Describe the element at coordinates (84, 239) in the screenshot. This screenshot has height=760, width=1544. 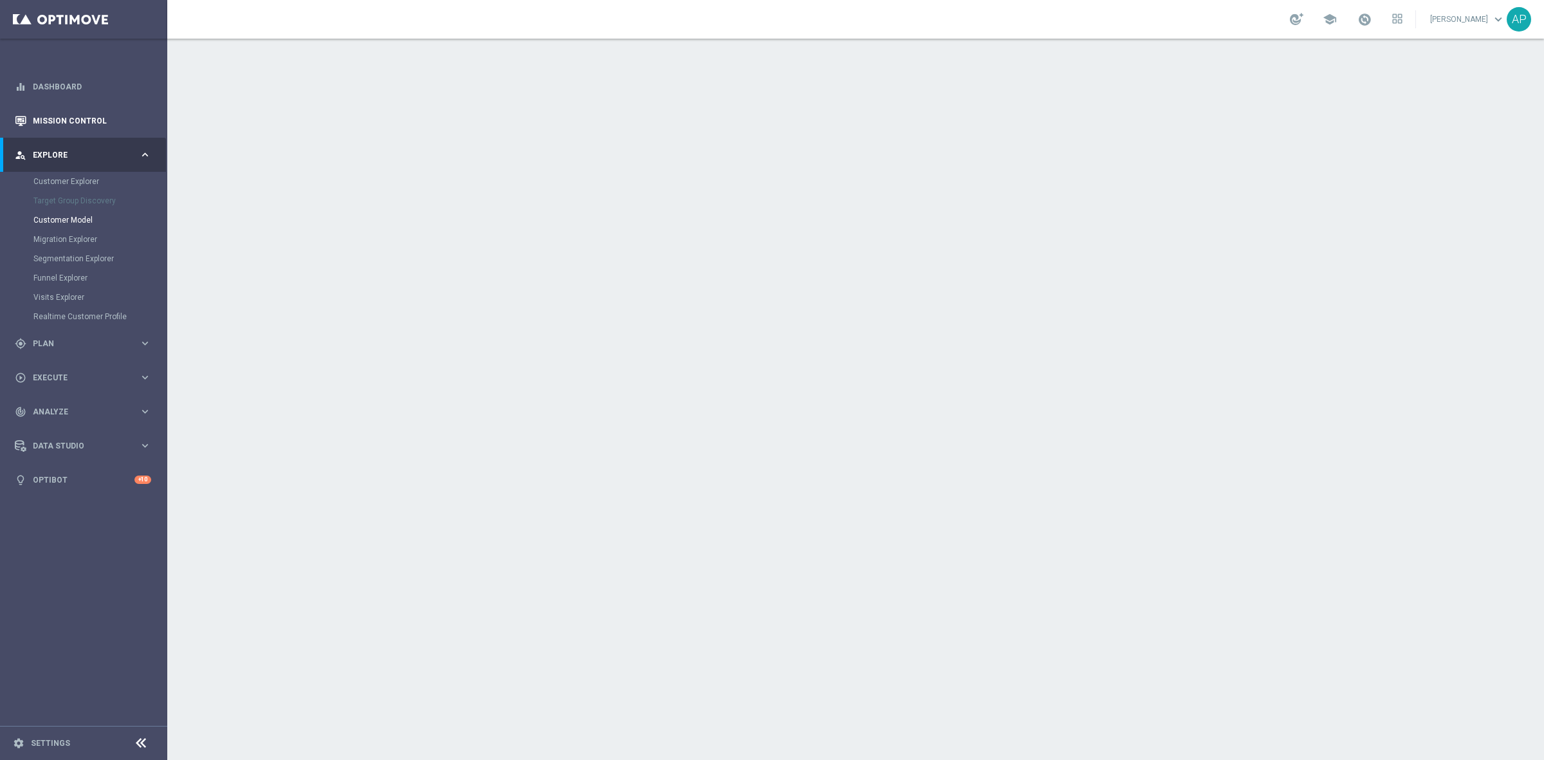
I see `a: Migration Explorer` at that location.